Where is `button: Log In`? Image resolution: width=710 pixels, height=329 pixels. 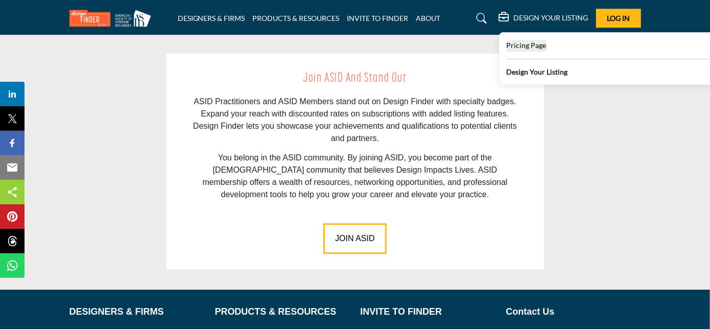
button: Log In is located at coordinates (618, 18).